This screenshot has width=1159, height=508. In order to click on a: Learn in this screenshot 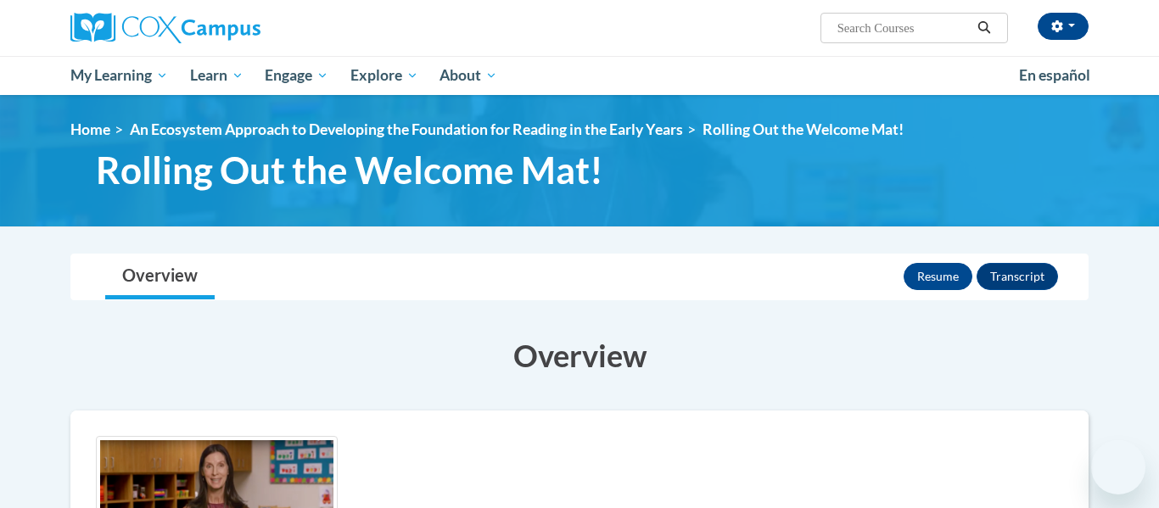, I will do `click(216, 76)`.